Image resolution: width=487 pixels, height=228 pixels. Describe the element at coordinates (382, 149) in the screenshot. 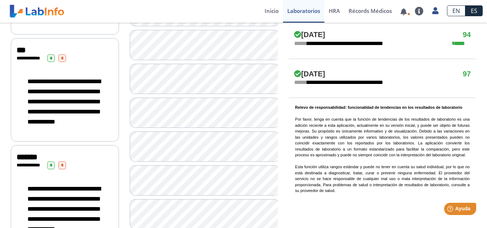

I see `p: Por favor, tenga en cuenta que la función de tendencias de los resultados de laboratorio es una a...` at that location.